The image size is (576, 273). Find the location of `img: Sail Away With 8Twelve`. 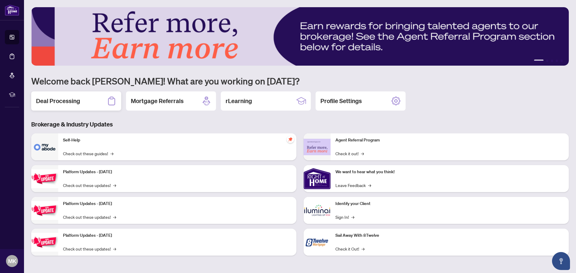

img: Sail Away With 8Twelve is located at coordinates (317, 242).